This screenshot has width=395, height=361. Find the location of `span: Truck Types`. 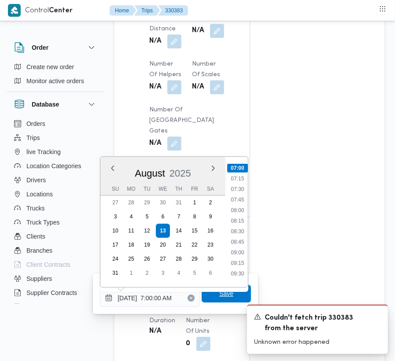

span: Truck Types is located at coordinates (43, 222).